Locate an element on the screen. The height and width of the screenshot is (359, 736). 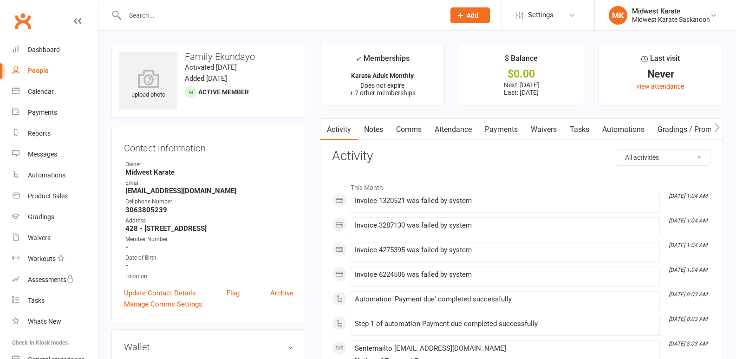
a: People is located at coordinates (55, 71).